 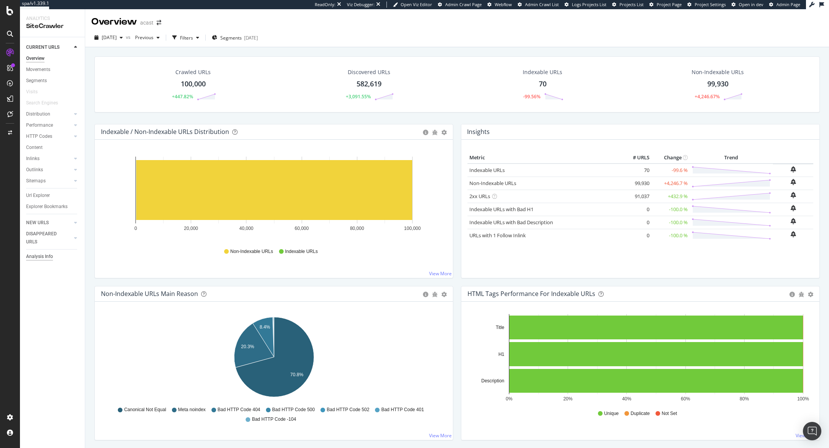 What do you see at coordinates (509, 399) in the screenshot?
I see `text: 0%` at bounding box center [509, 399].